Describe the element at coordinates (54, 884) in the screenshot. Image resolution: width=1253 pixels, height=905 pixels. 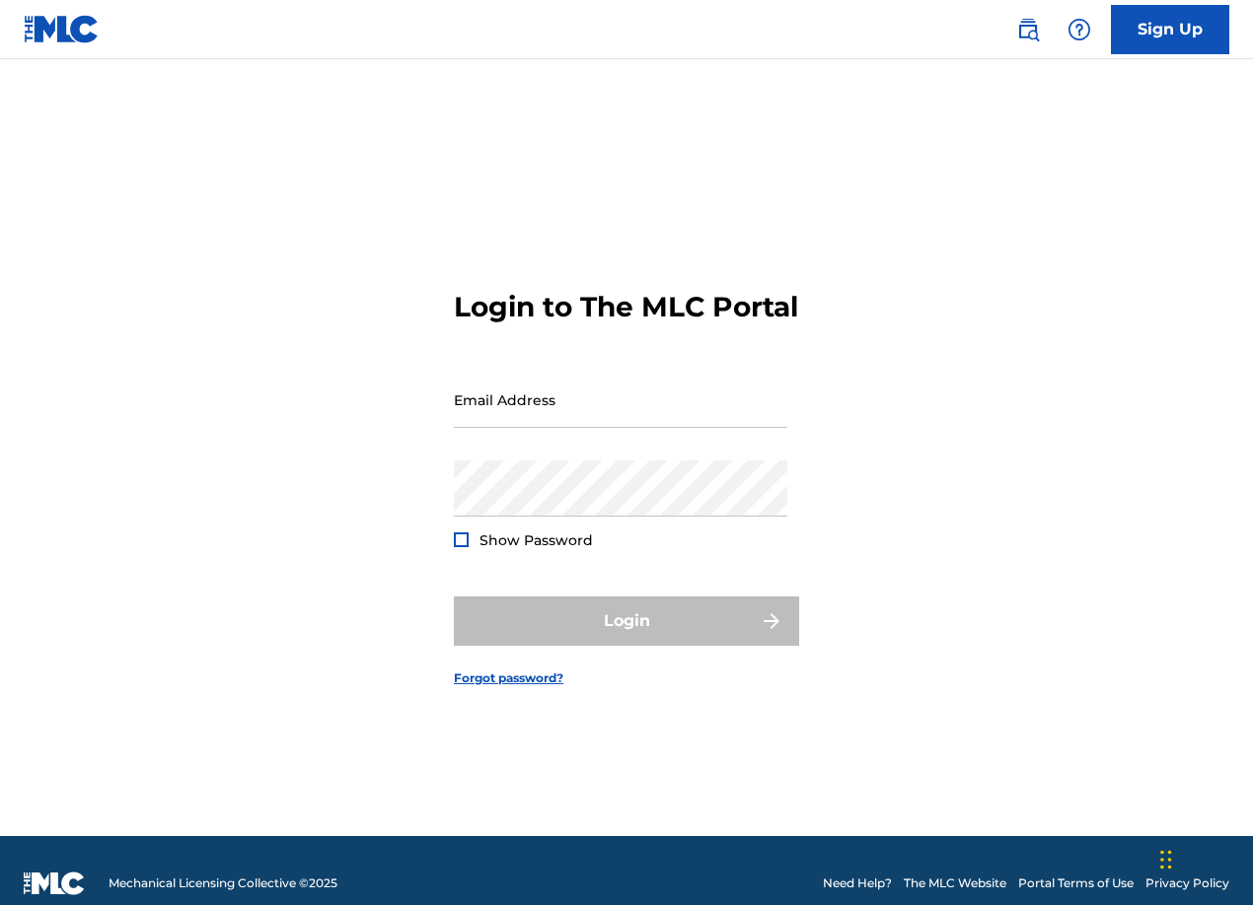
I see `img: logo` at that location.